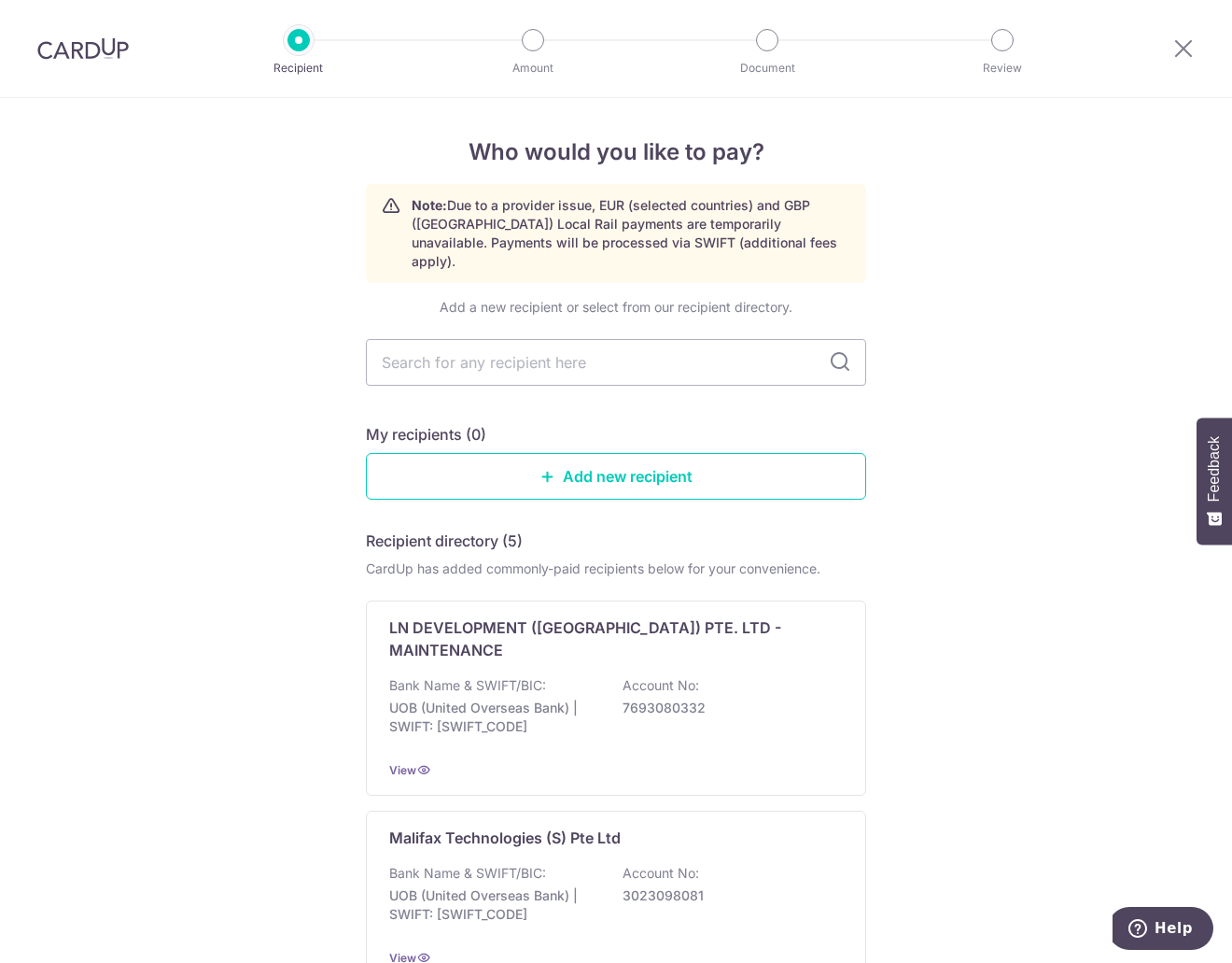  What do you see at coordinates (430, 205) in the screenshot?
I see `strong: Note:` at bounding box center [430, 205].